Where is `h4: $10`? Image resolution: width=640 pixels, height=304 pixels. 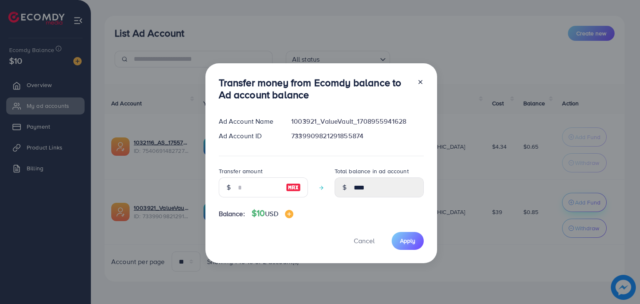
h4: $10 is located at coordinates (272, 213).